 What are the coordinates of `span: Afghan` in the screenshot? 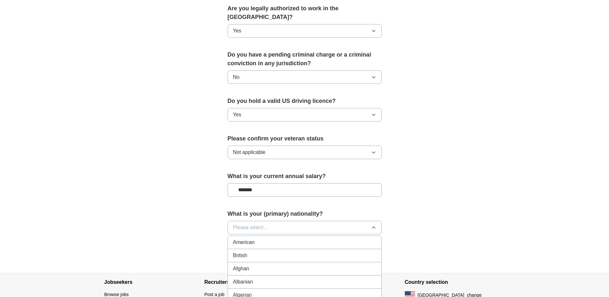 It's located at (241, 269).